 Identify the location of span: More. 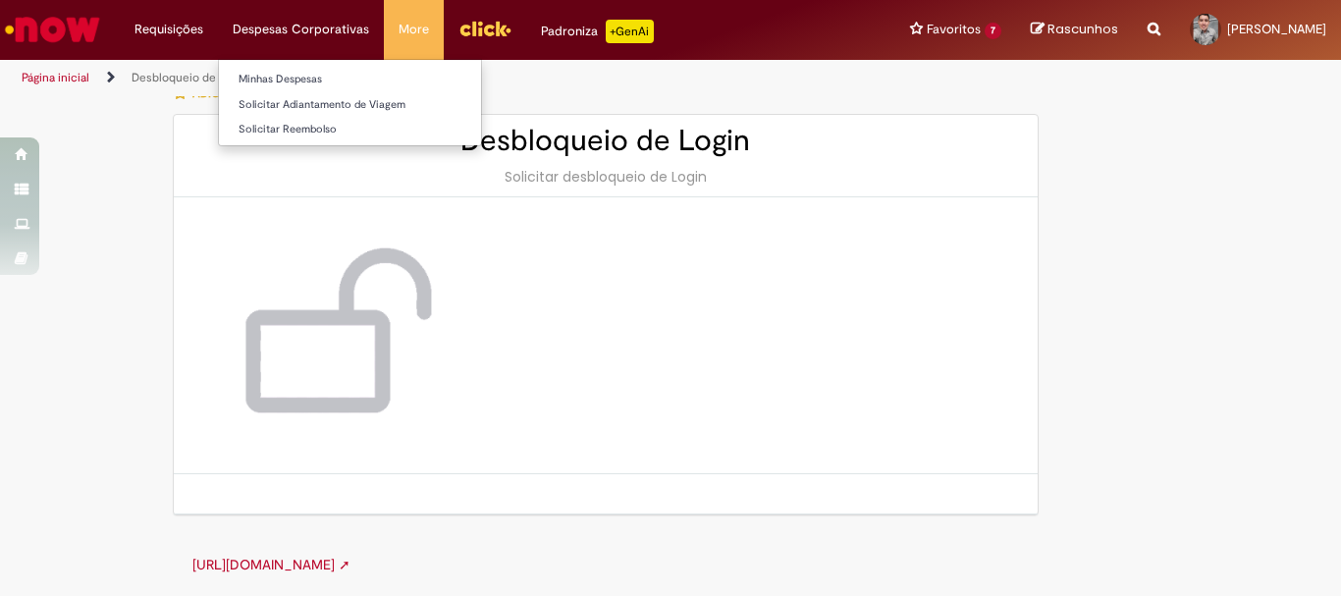
(413, 29).